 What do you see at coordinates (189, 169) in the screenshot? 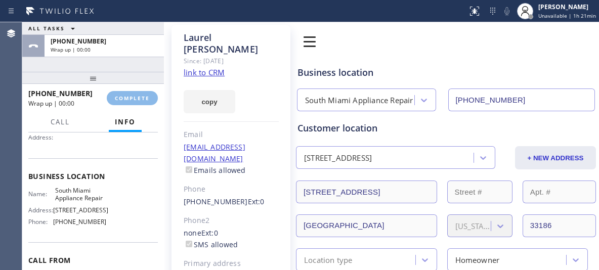
I see `input: Emails allowed` at bounding box center [189, 169].